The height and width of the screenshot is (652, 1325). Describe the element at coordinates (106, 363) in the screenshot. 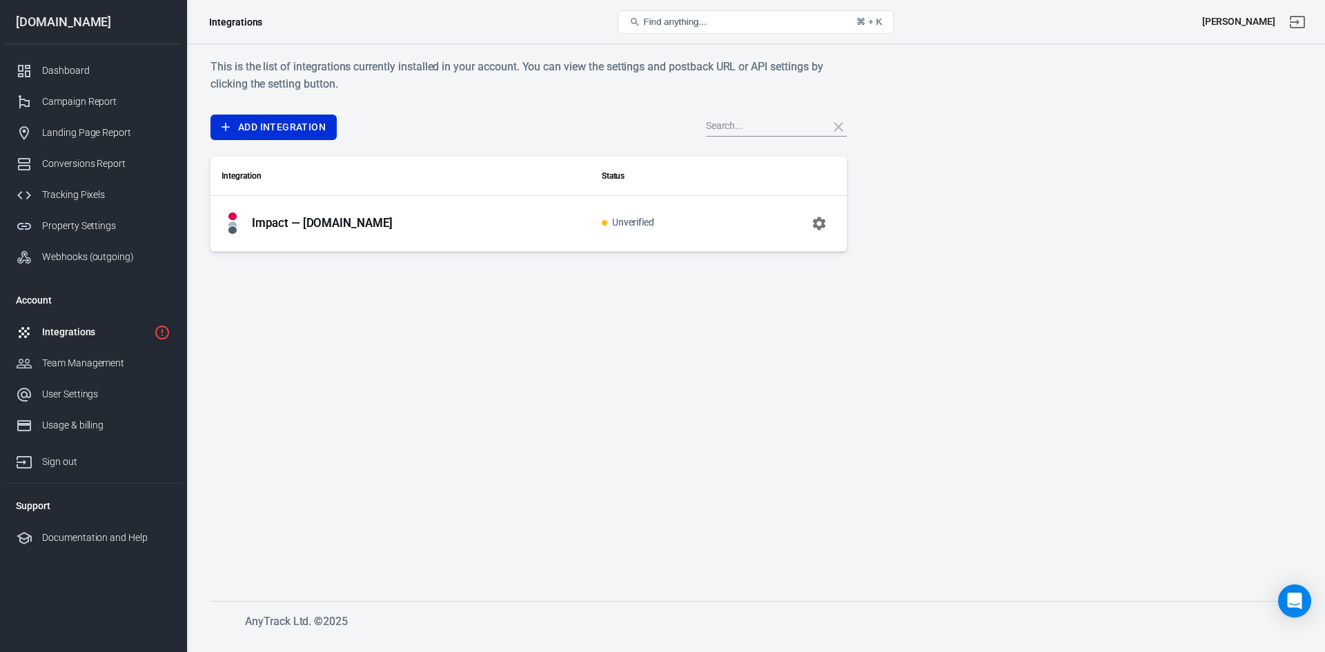

I see `div: Team Management` at that location.